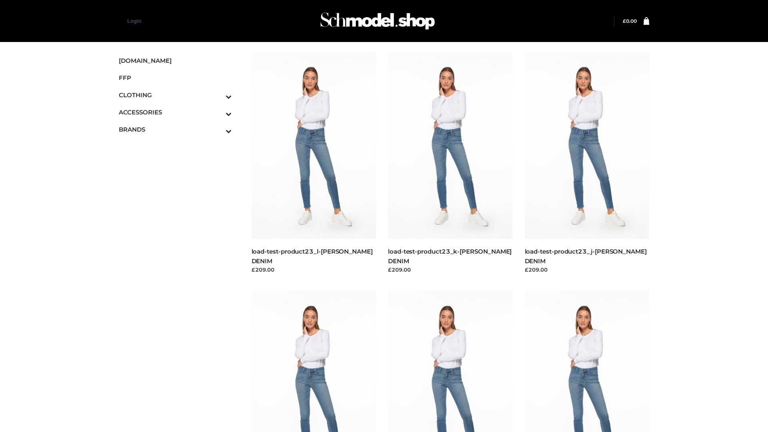 Image resolution: width=768 pixels, height=432 pixels. I want to click on bdi: 0.00, so click(630, 21).